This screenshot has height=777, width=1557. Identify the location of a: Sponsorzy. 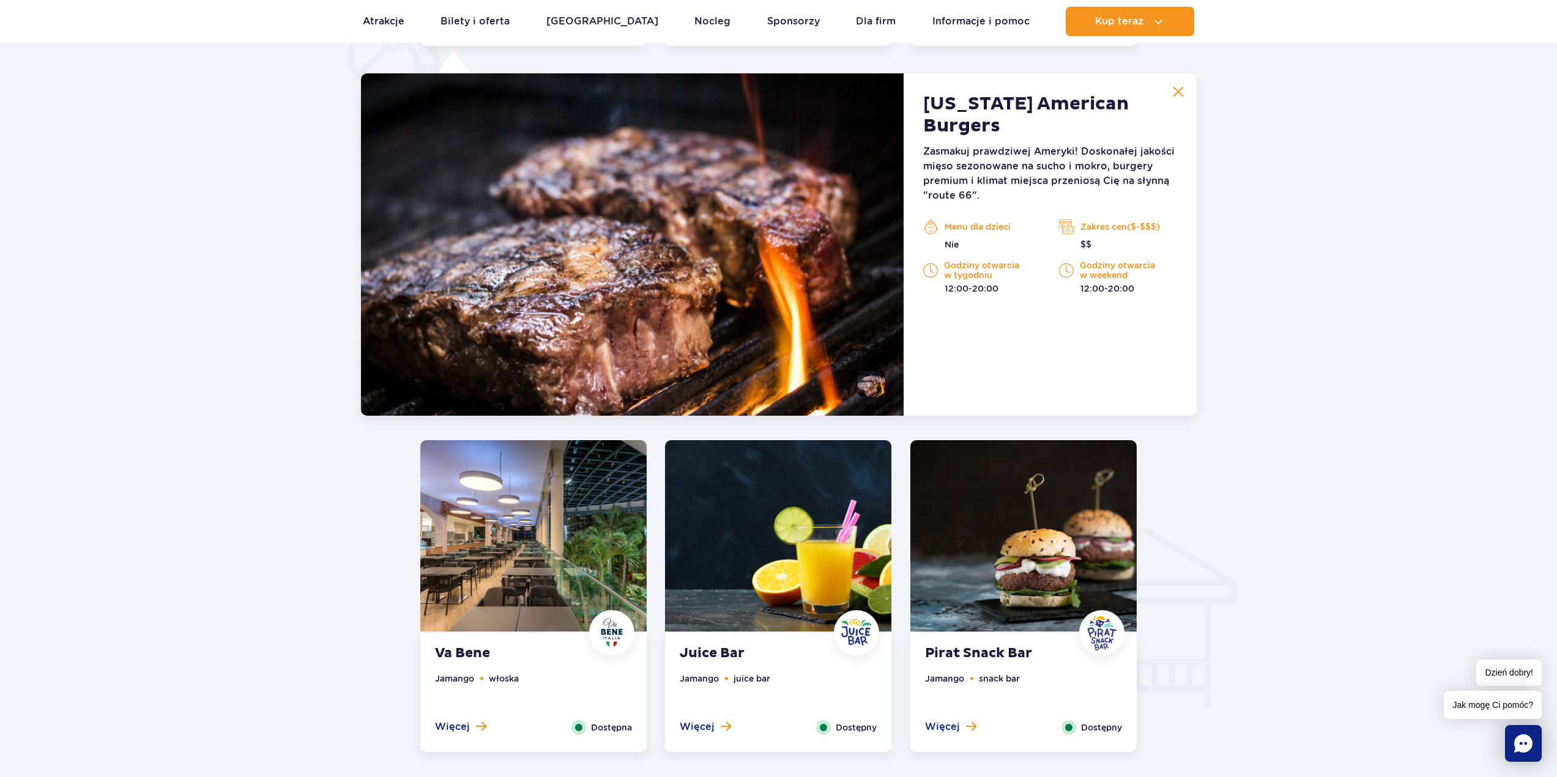
(793, 21).